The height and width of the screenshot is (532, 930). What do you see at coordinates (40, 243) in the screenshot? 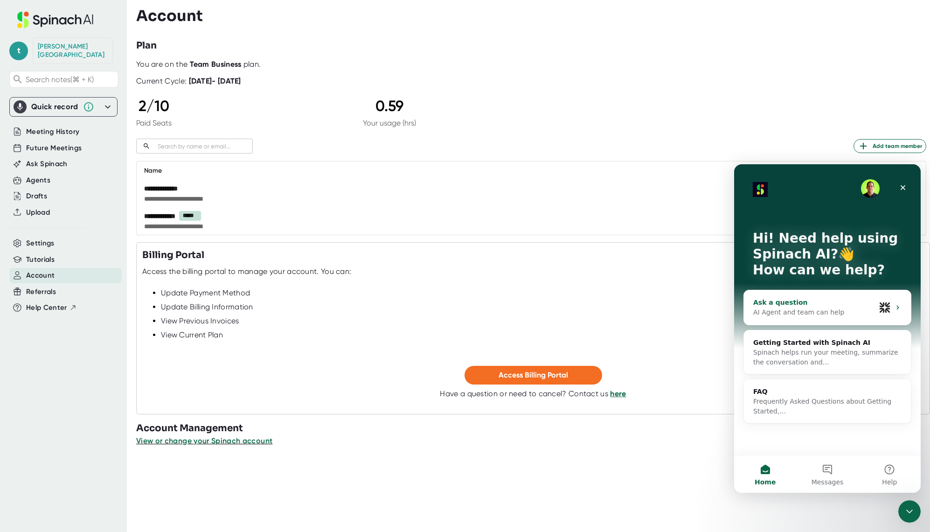
I see `button: Settings` at bounding box center [40, 243].